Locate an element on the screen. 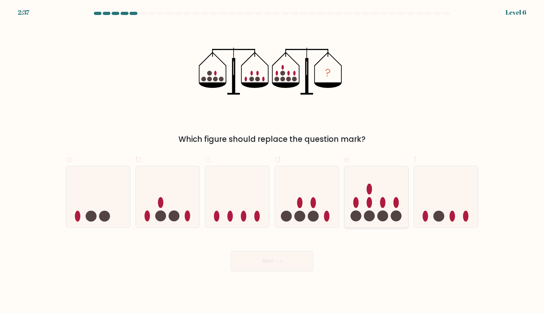 The width and height of the screenshot is (544, 313). div: 2:37 is located at coordinates (24, 12).